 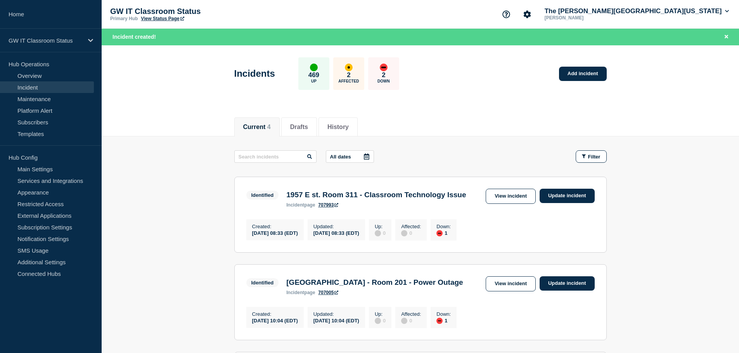 What do you see at coordinates (124, 19) in the screenshot?
I see `p: Primary Hub` at bounding box center [124, 19].